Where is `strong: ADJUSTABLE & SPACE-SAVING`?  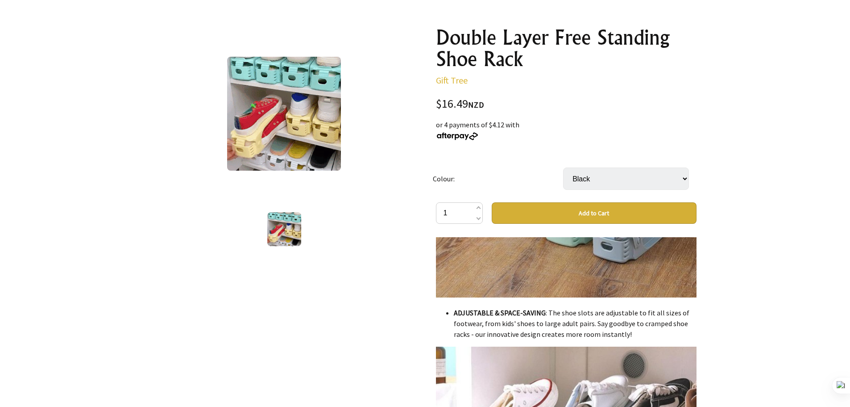 strong: ADJUSTABLE & SPACE-SAVING is located at coordinates (500, 312).